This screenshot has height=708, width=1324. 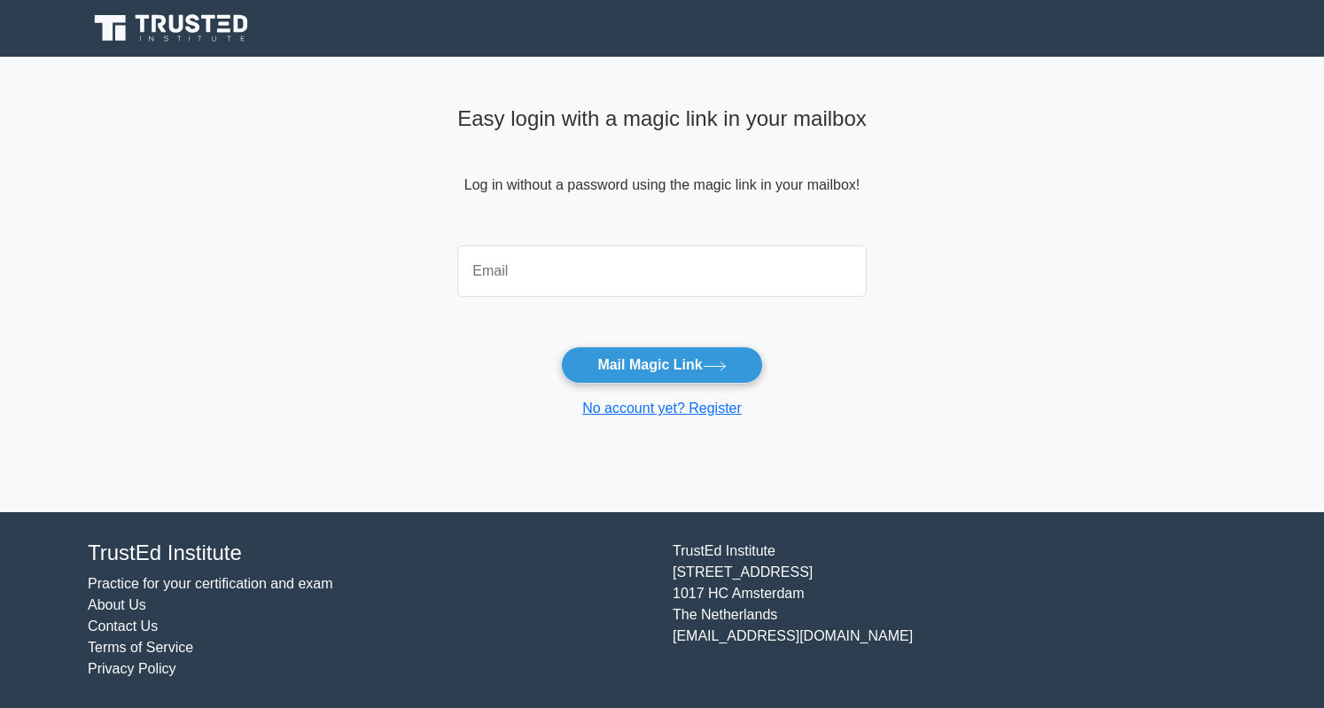 What do you see at coordinates (662, 119) in the screenshot?
I see `h4: Easy login with a magic link in your mailbox` at bounding box center [662, 119].